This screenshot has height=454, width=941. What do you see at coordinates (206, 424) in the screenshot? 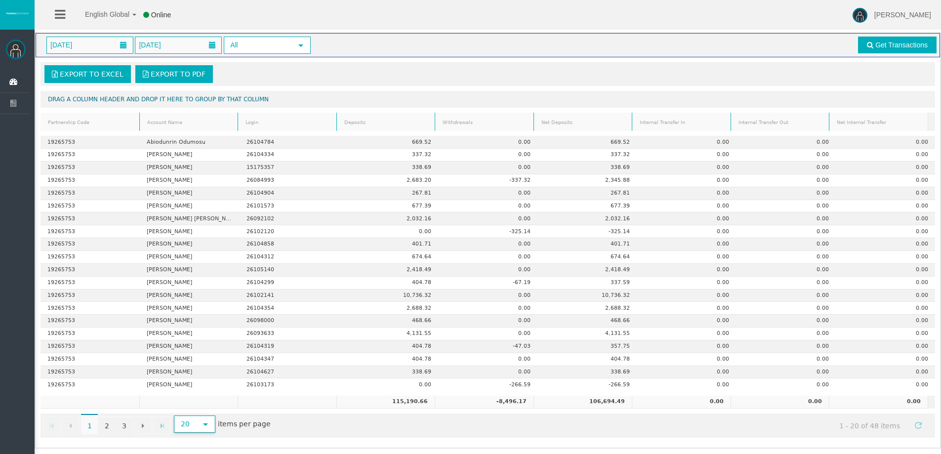
I see `span: select` at bounding box center [206, 424].